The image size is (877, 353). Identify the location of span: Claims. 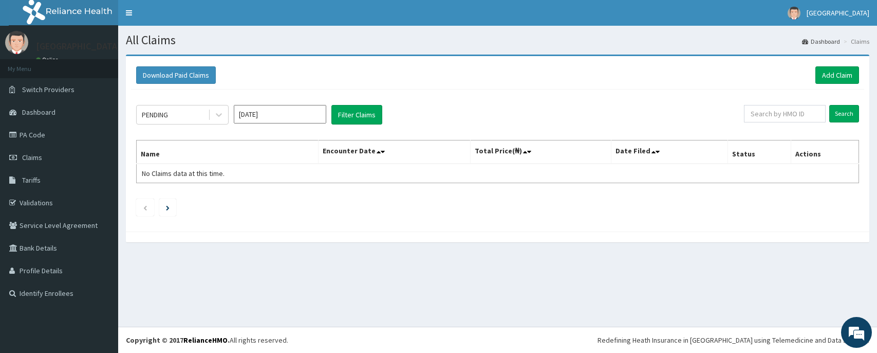
(32, 157).